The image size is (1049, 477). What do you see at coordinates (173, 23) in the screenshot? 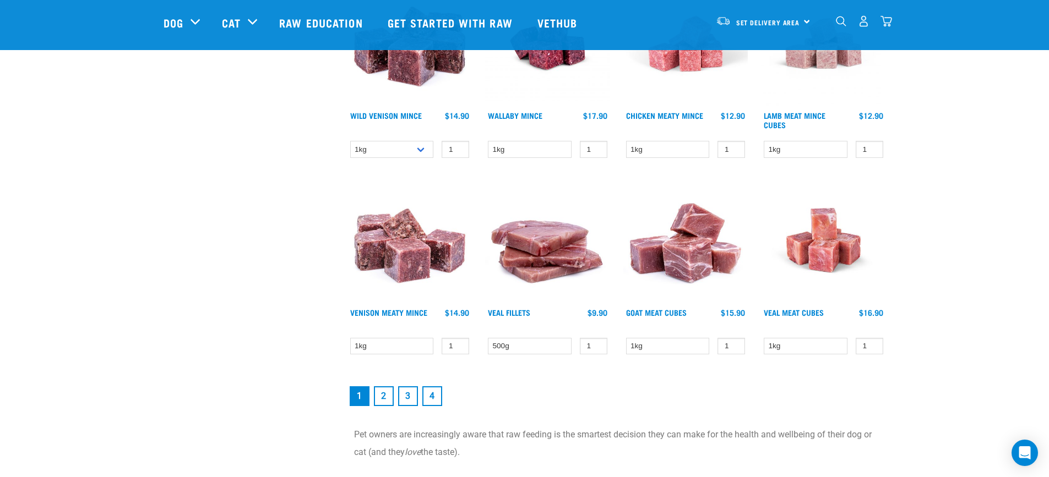
I see `a: Dog` at bounding box center [173, 23].